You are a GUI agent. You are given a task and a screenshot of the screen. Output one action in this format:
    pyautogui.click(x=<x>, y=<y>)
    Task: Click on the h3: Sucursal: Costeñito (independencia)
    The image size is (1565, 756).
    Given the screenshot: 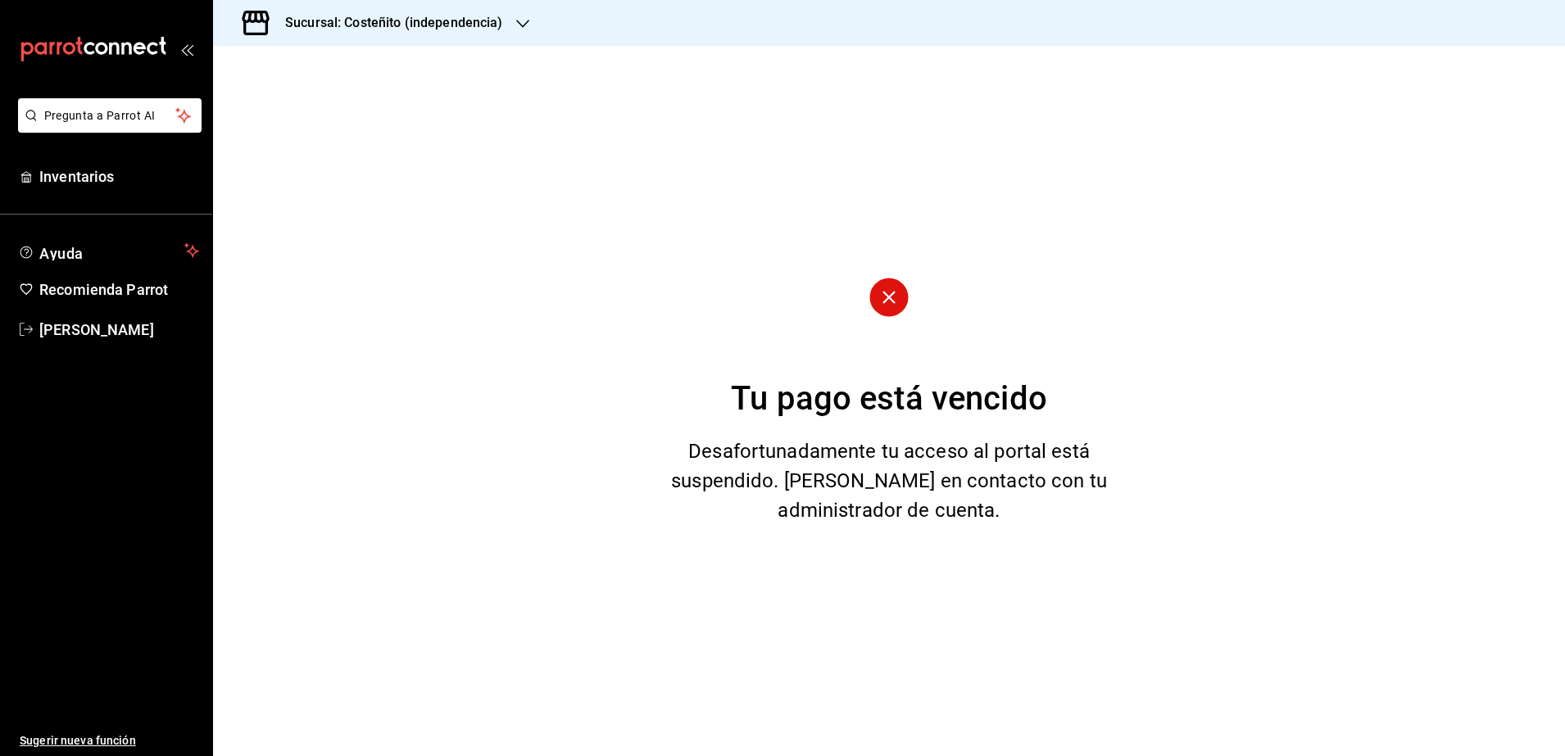 What is the action you would take?
    pyautogui.click(x=387, y=23)
    